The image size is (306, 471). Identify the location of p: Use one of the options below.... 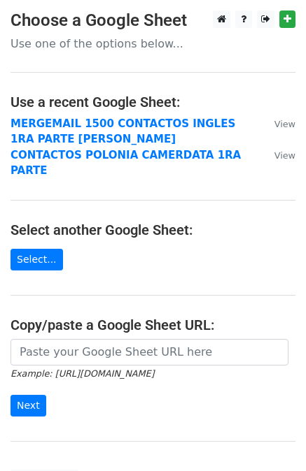
(152, 43).